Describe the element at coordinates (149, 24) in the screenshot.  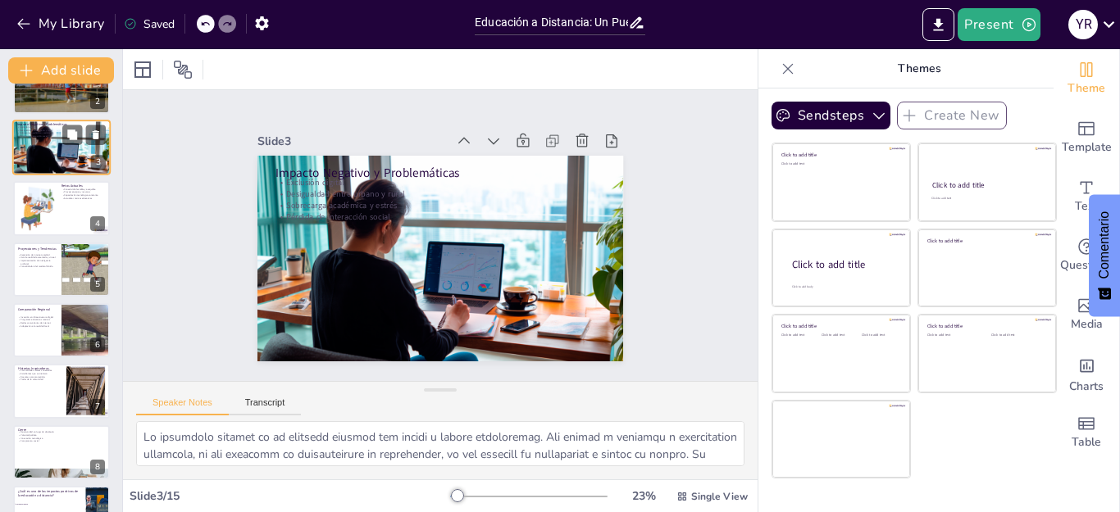
I see `div: Saved` at that location.